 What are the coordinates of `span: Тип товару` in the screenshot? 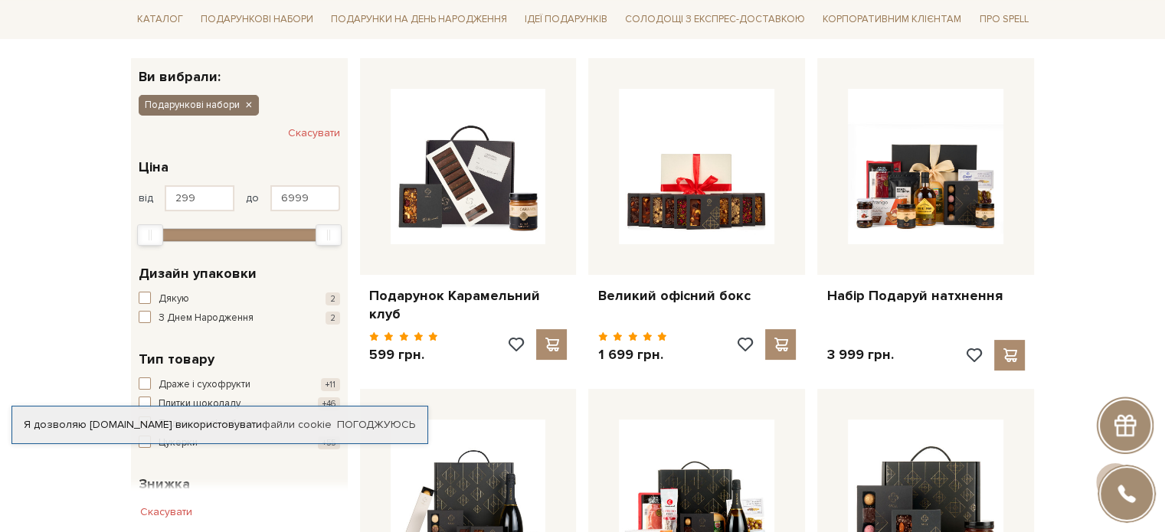 It's located at (176, 359).